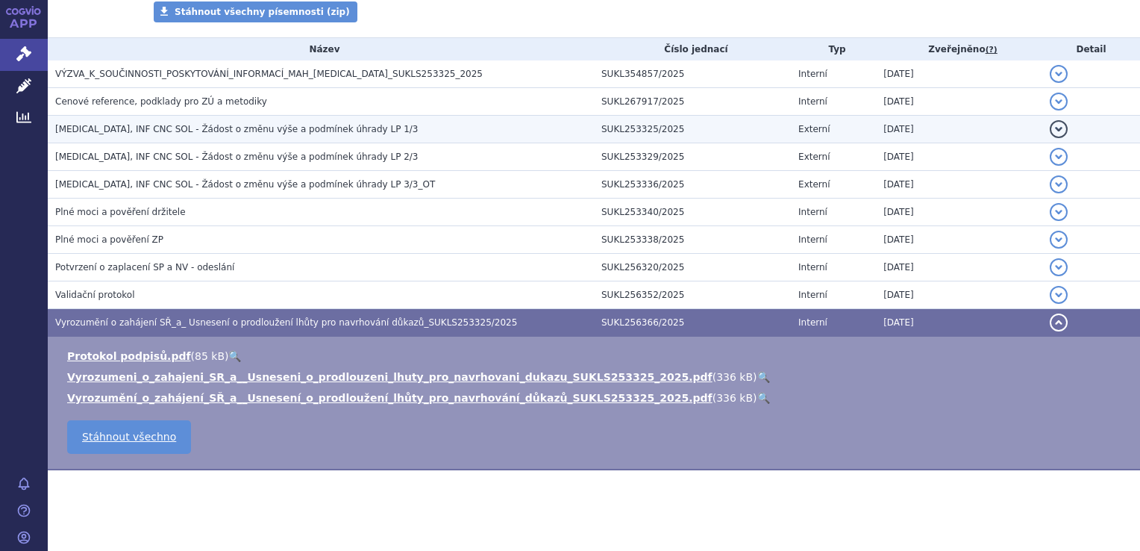 This screenshot has height=551, width=1140. Describe the element at coordinates (693, 295) in the screenshot. I see `td: SUKL256352/2025` at that location.